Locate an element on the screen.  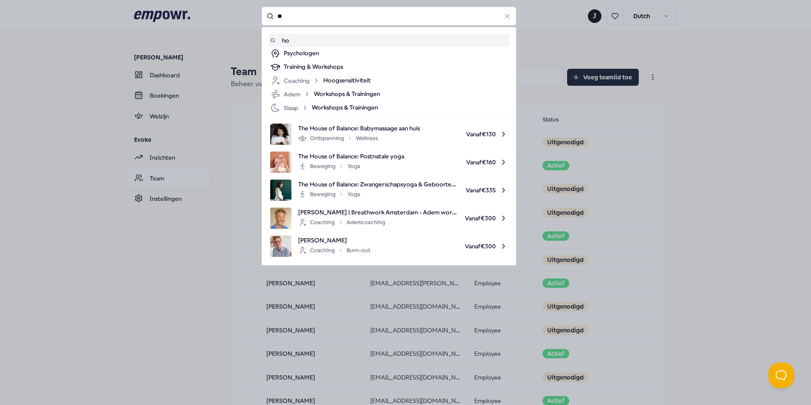
a: Training & Workshops is located at coordinates (389, 67).